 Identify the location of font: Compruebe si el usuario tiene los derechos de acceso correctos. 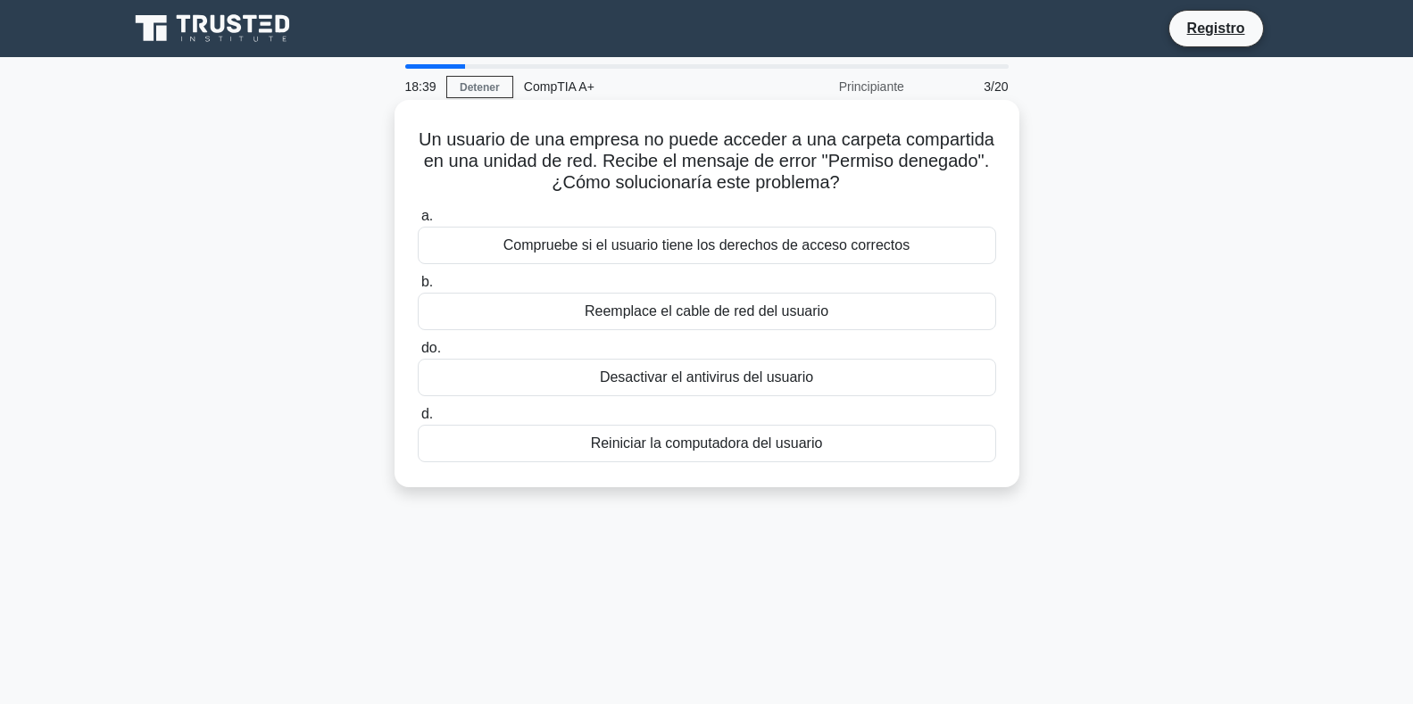
(706, 245).